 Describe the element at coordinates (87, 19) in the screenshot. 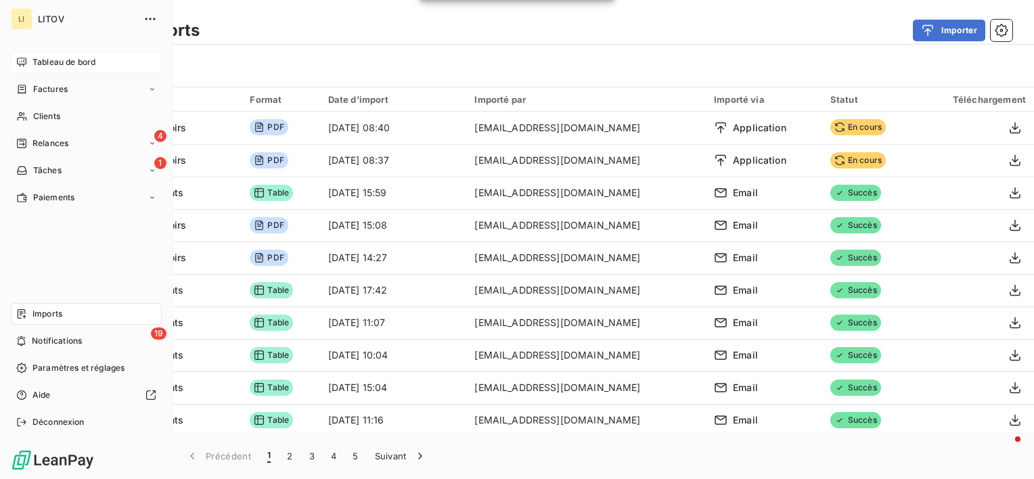

I see `span: LITOV` at that location.